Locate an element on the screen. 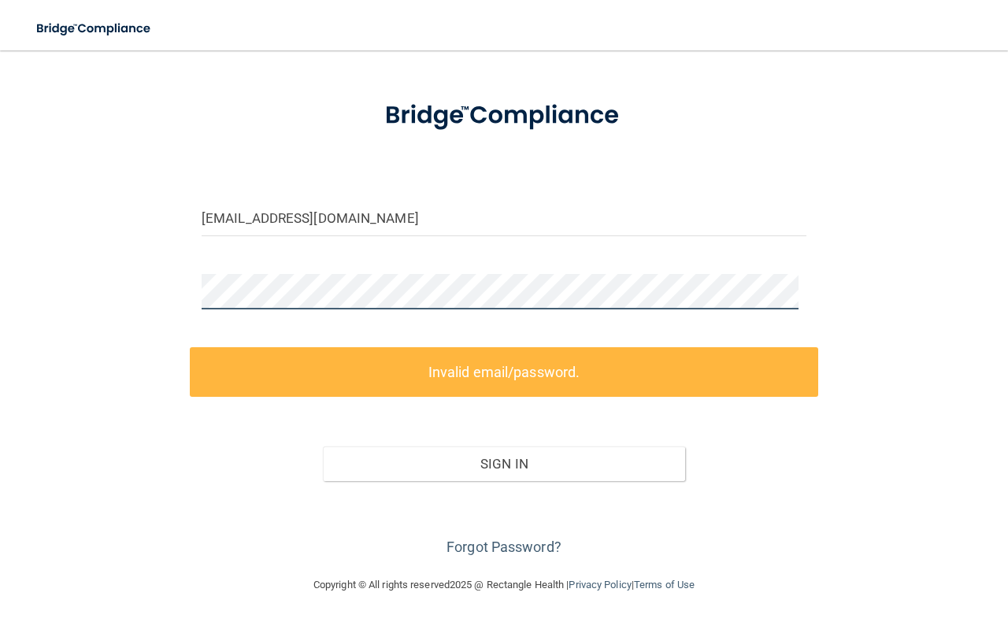 This screenshot has height=622, width=1008. a: Forgot Password? is located at coordinates (504, 546).